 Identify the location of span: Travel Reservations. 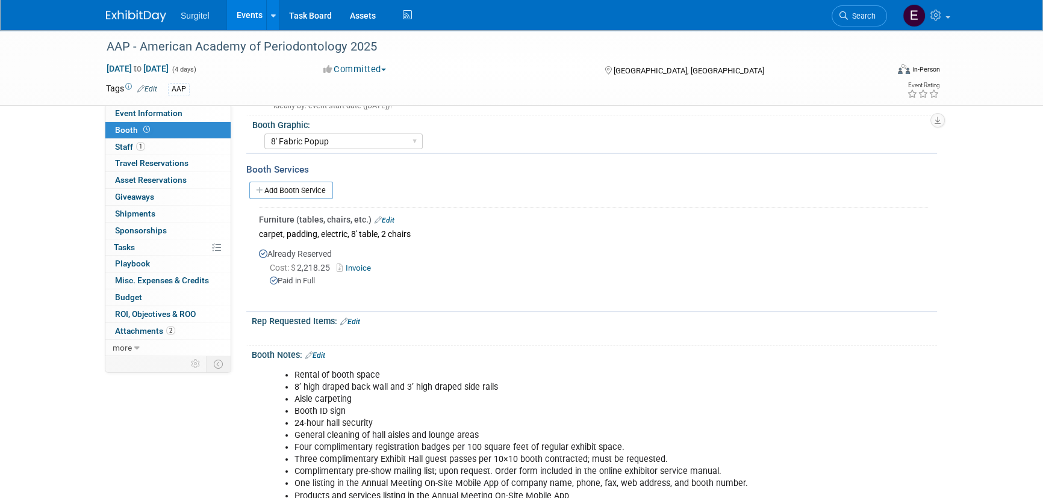
(152, 163).